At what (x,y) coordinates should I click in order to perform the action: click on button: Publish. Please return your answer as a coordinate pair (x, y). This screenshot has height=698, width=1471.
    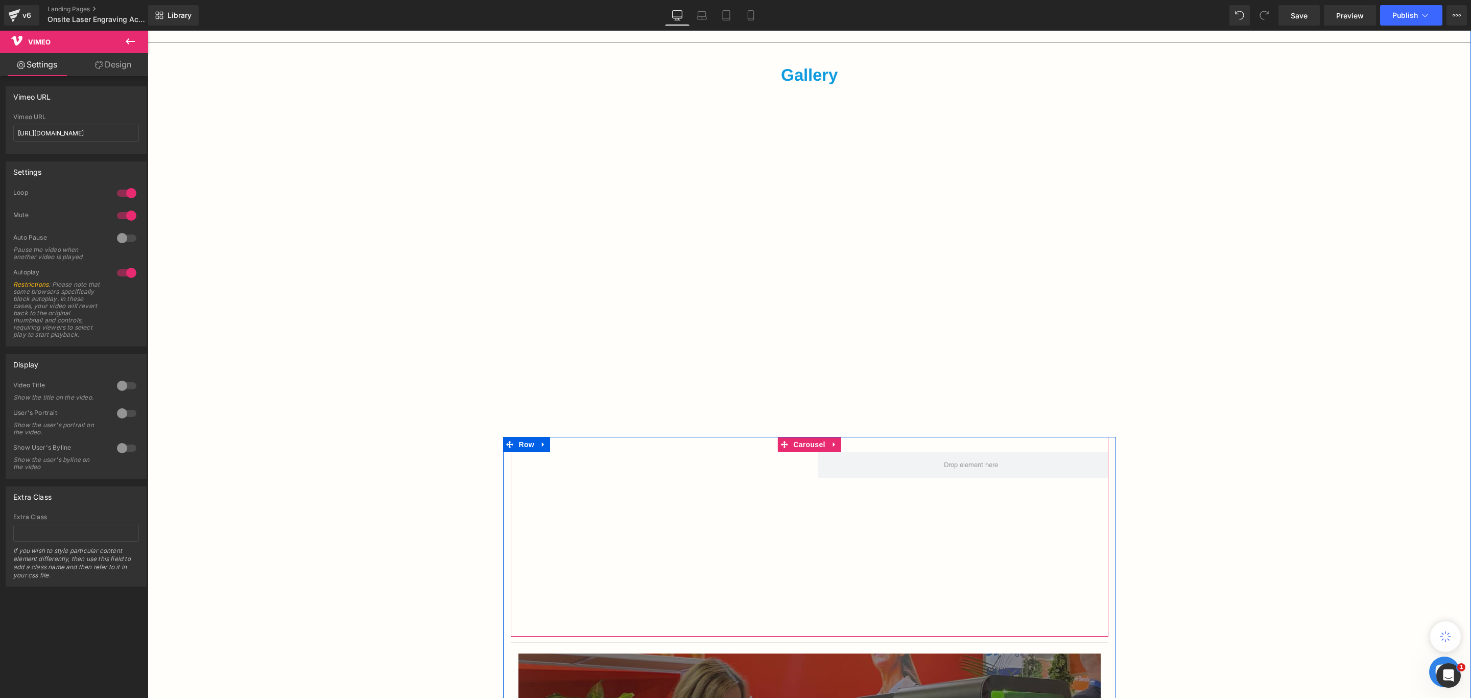
    Looking at the image, I should click on (1411, 15).